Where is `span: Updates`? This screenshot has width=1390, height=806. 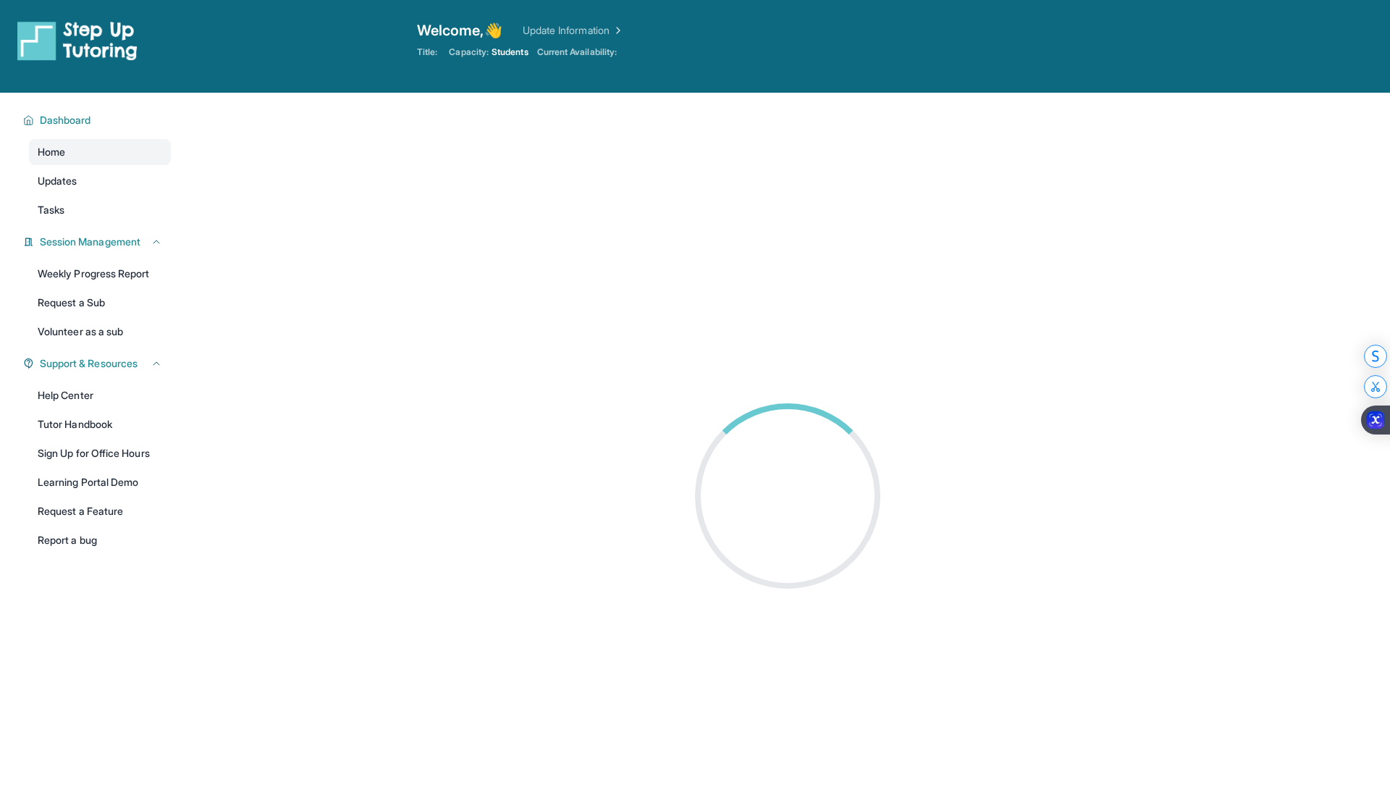
span: Updates is located at coordinates (57, 181).